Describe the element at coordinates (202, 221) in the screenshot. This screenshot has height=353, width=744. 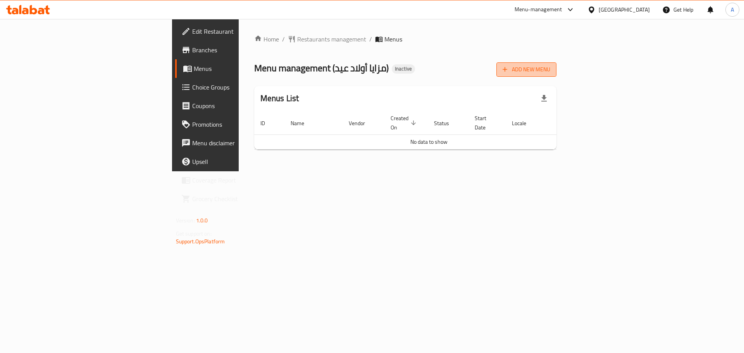
I see `span: 1.0.0` at that location.